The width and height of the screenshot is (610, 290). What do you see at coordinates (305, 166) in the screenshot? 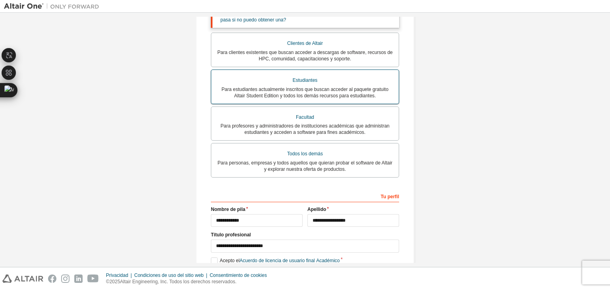
I see `font: Para personas, empresas y todos aquellos que quieran probar el software de Altair y explorar nues...` at bounding box center [305, 166].